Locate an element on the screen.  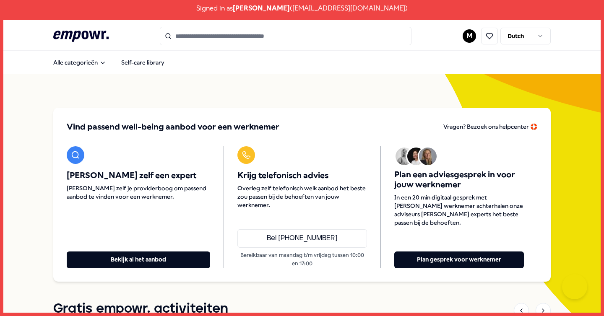
button: M is located at coordinates (470, 36).